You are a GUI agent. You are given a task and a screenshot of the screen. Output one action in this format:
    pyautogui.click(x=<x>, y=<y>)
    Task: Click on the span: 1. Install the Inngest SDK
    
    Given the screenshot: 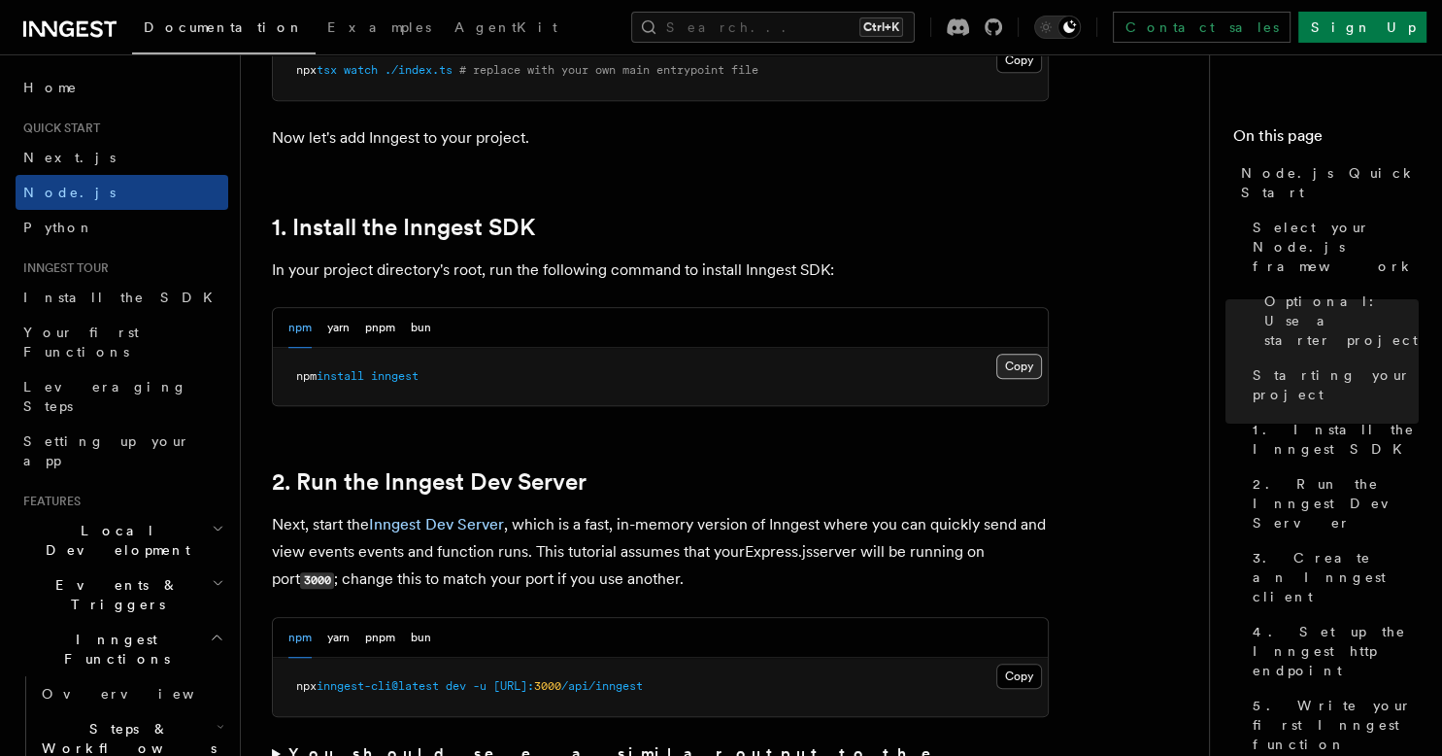 What is the action you would take?
    pyautogui.click(x=1335, y=439)
    